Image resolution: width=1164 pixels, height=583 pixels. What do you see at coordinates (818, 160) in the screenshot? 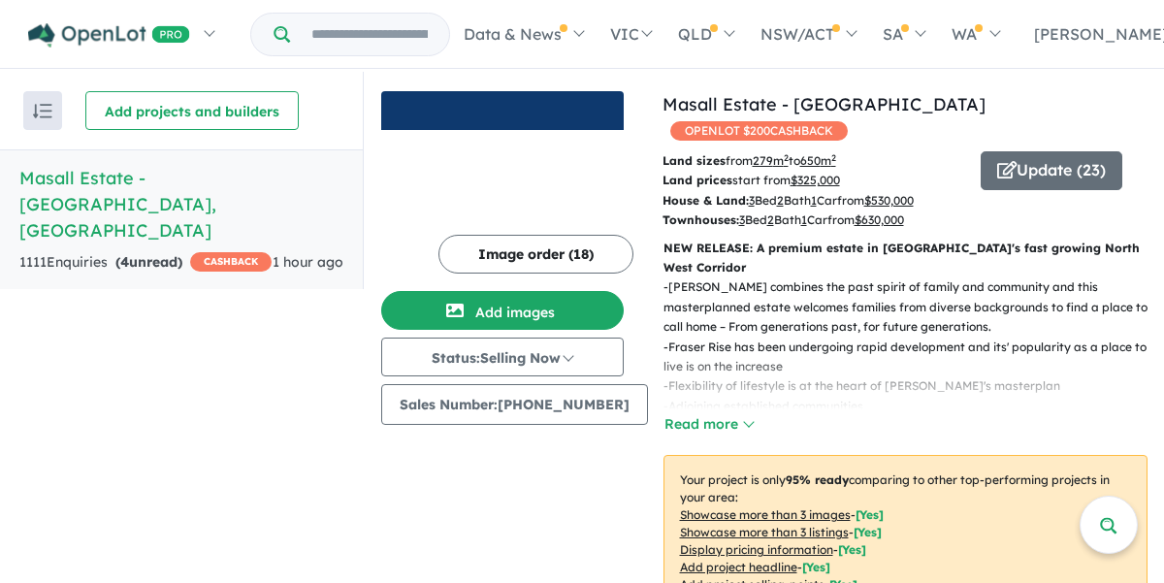
I see `u: 650 m` at bounding box center [818, 160].